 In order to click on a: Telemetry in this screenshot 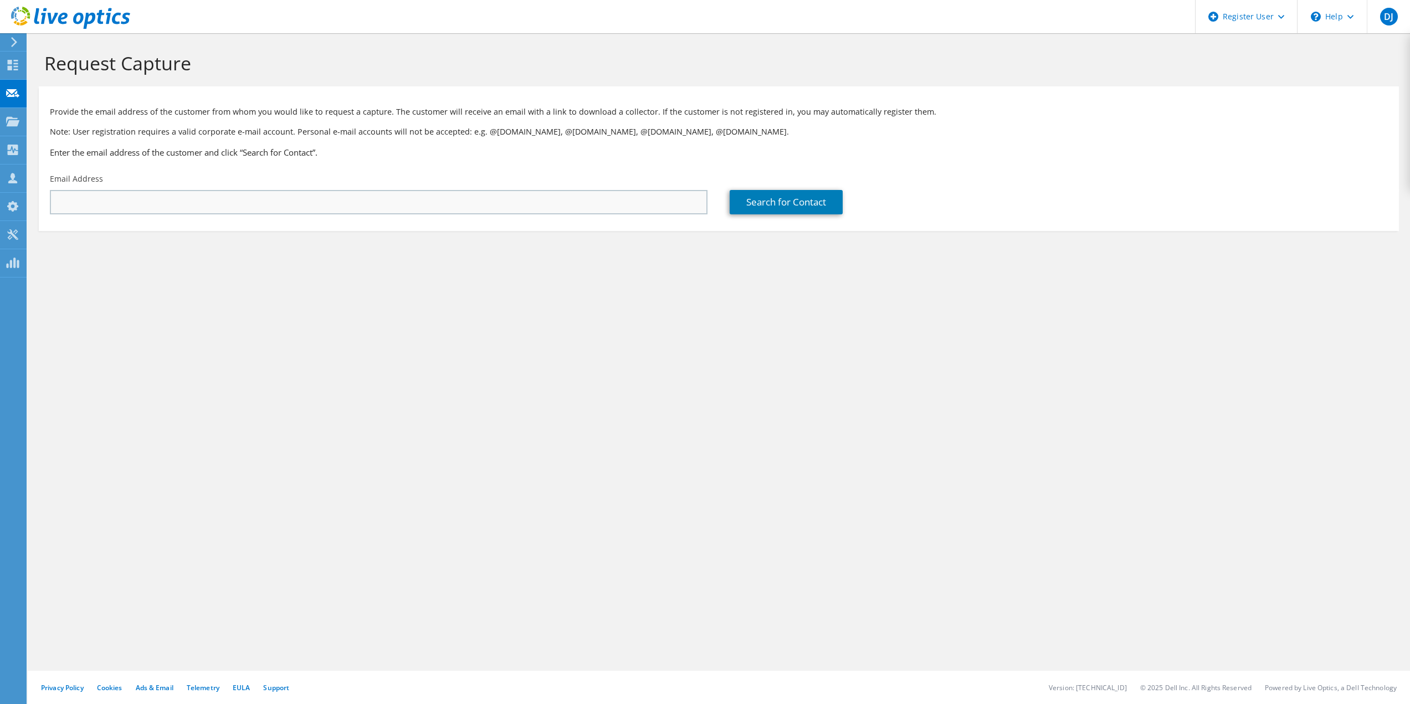, I will do `click(203, 688)`.